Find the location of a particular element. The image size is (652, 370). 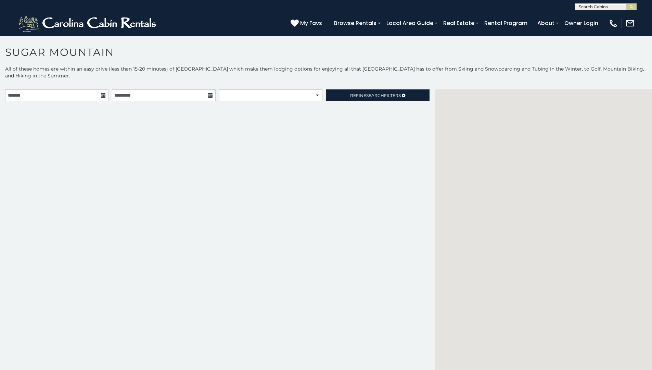

span: Search is located at coordinates (375, 95).